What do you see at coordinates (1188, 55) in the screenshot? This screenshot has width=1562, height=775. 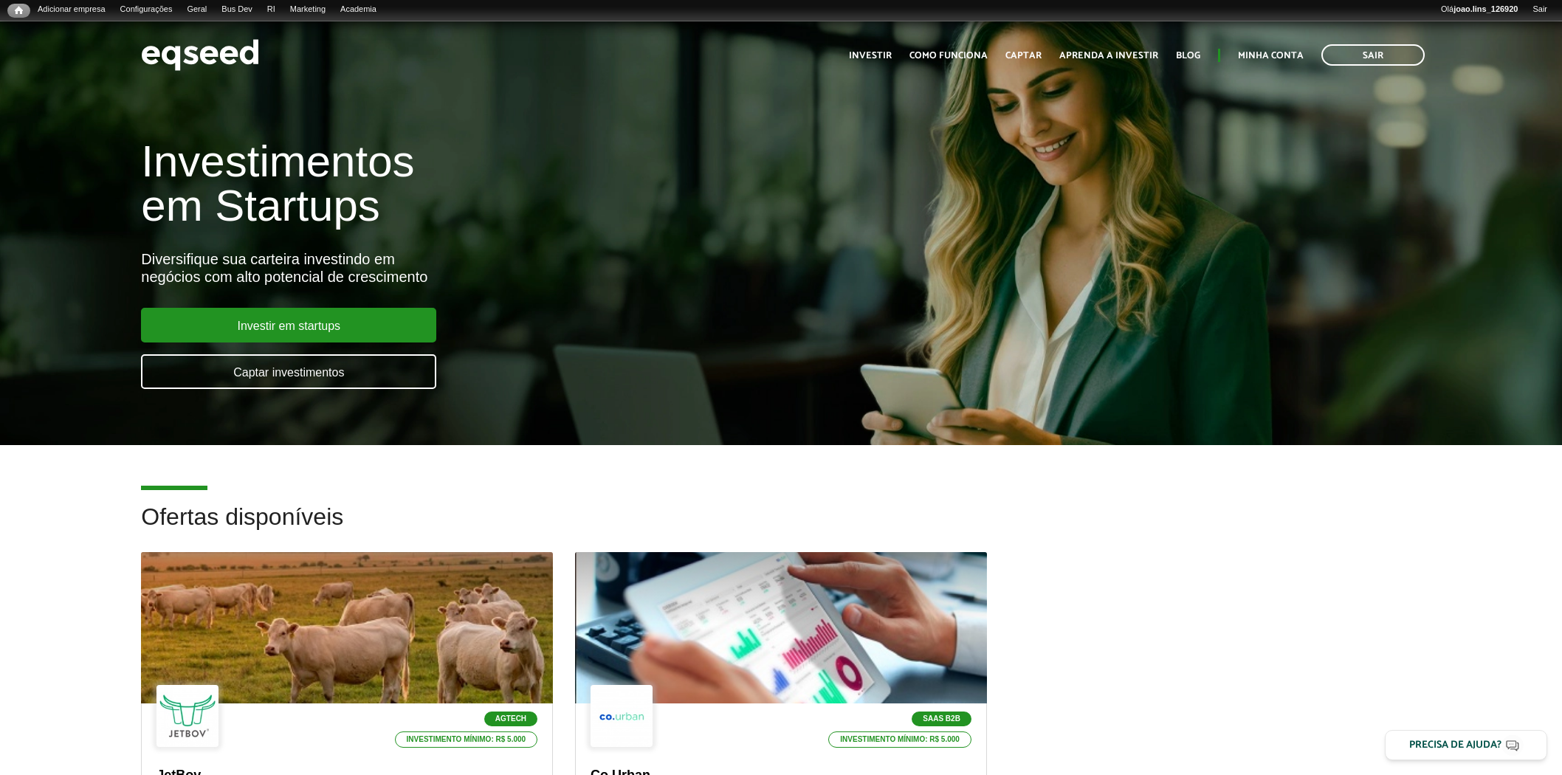 I see `a: Blog` at bounding box center [1188, 55].